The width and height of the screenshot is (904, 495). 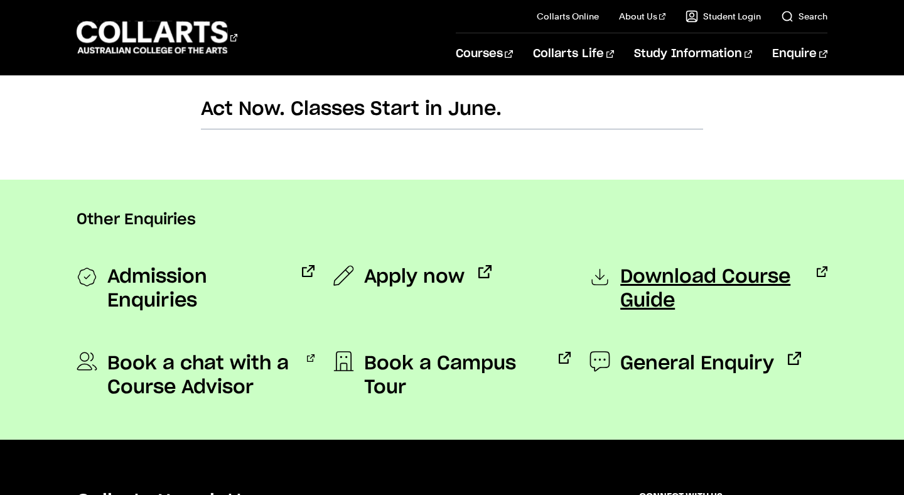 I want to click on a: Download Course Guide, so click(x=708, y=289).